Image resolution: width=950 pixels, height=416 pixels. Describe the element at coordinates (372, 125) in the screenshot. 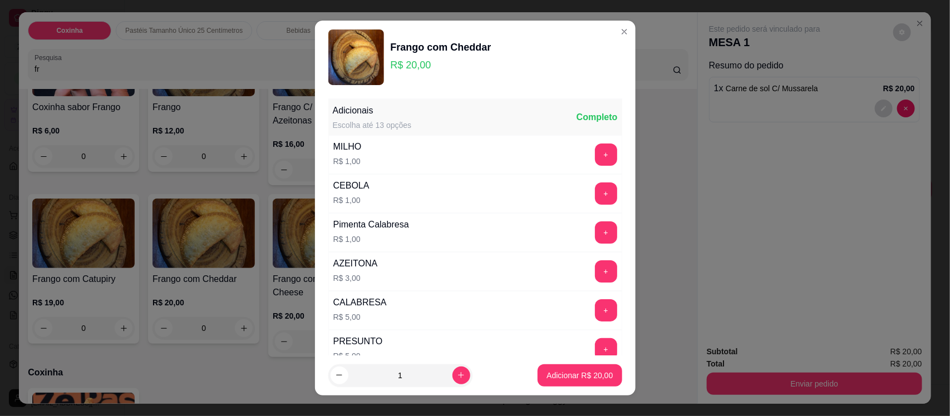

I see `div: Escolha até 13 opções` at that location.